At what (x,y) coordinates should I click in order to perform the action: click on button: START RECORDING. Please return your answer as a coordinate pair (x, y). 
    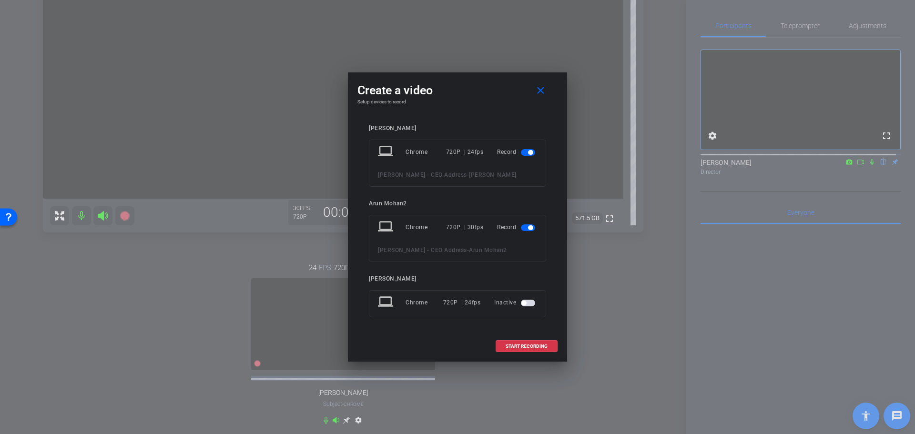
    Looking at the image, I should click on (526, 346).